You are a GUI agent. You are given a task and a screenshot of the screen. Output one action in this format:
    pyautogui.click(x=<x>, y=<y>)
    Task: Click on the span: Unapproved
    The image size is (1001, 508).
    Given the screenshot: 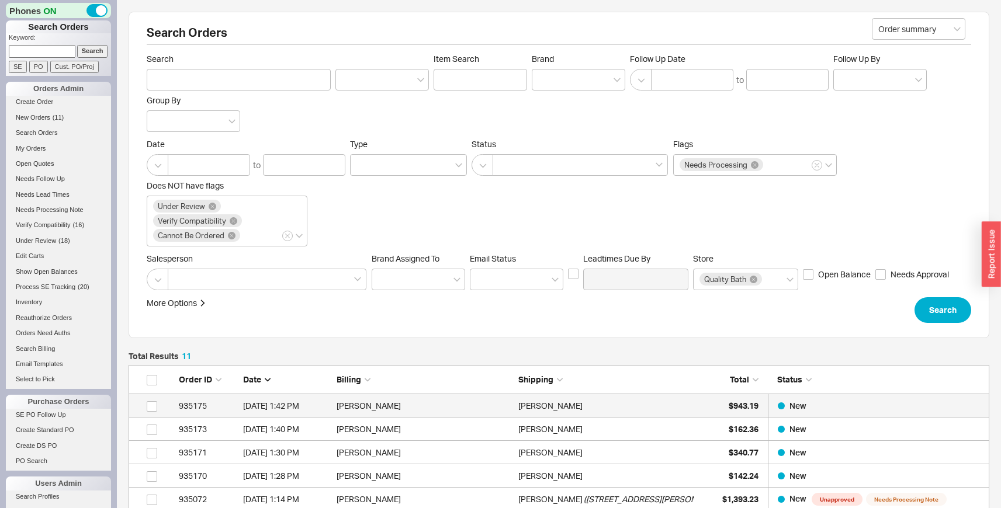 What is the action you would take?
    pyautogui.click(x=837, y=500)
    